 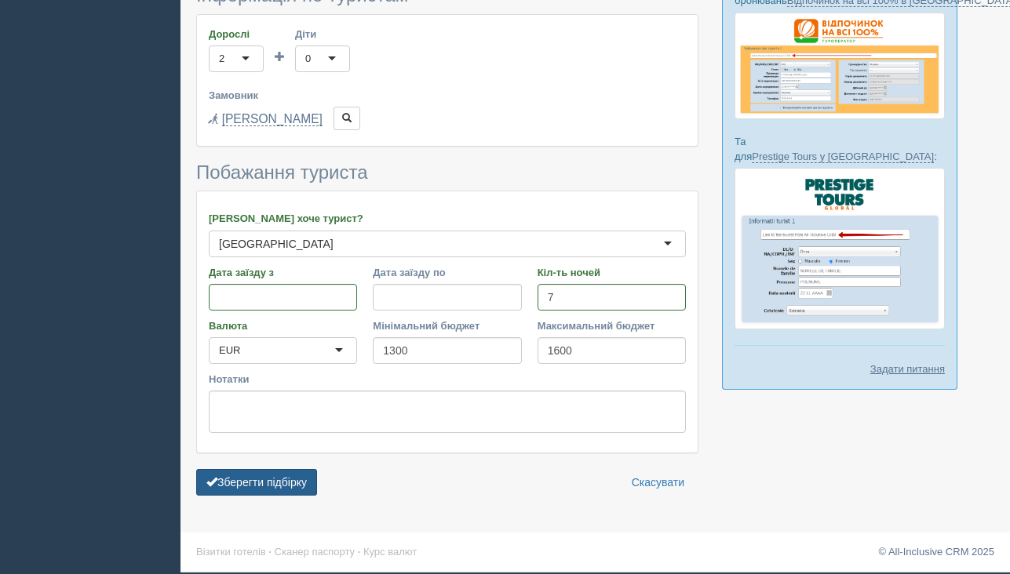 I want to click on p: Та для :, so click(x=840, y=149).